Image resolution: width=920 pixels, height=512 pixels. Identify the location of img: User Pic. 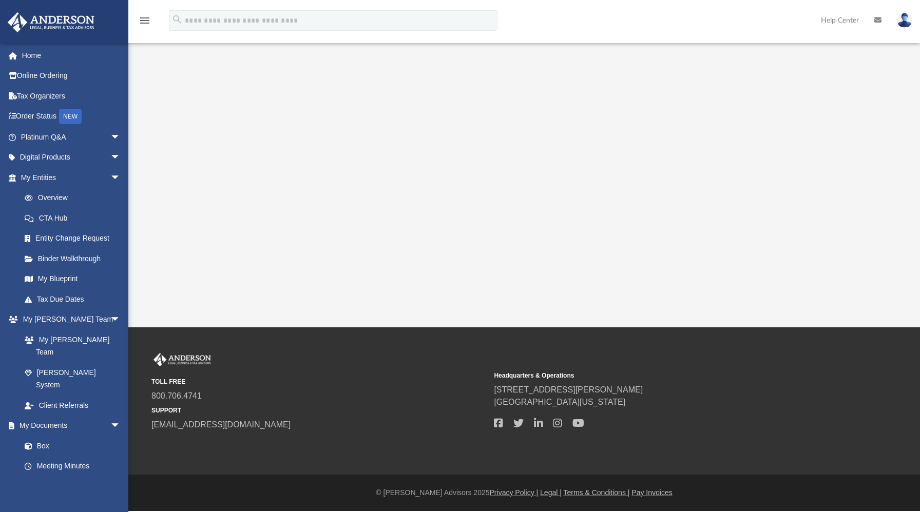
(904, 20).